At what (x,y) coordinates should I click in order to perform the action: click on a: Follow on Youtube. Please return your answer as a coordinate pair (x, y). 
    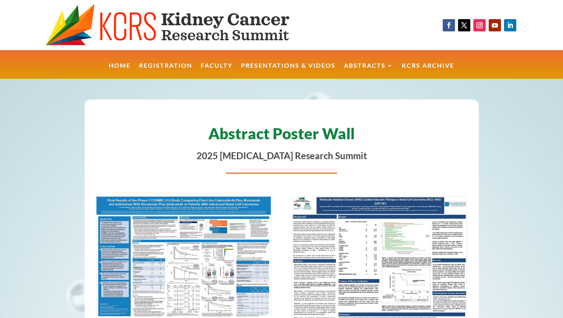
    Looking at the image, I should click on (494, 25).